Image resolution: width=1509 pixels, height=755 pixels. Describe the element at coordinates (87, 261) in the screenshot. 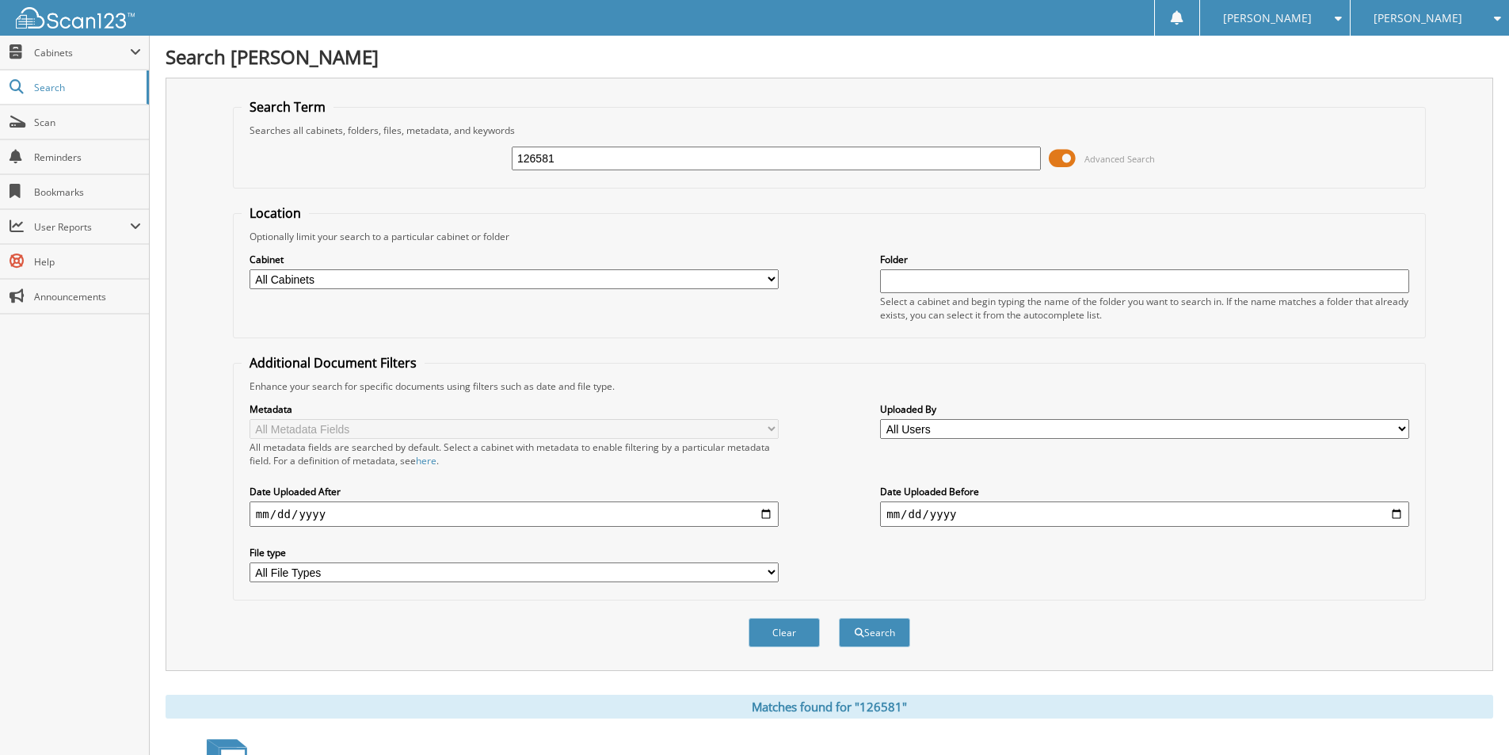

I see `span: Help` at that location.